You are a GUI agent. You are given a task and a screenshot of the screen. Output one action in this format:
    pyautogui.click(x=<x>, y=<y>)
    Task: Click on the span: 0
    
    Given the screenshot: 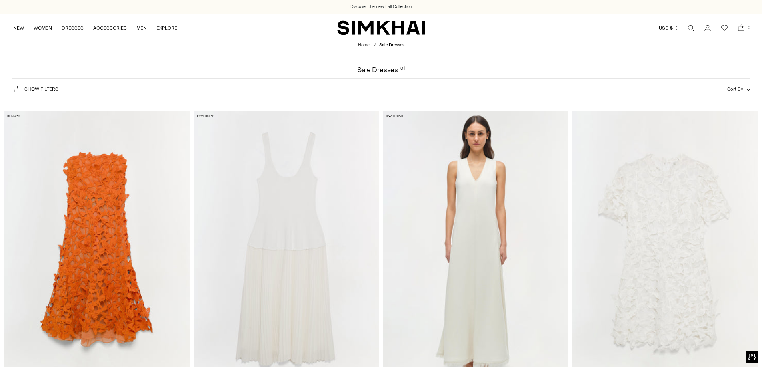 What is the action you would take?
    pyautogui.click(x=748, y=28)
    